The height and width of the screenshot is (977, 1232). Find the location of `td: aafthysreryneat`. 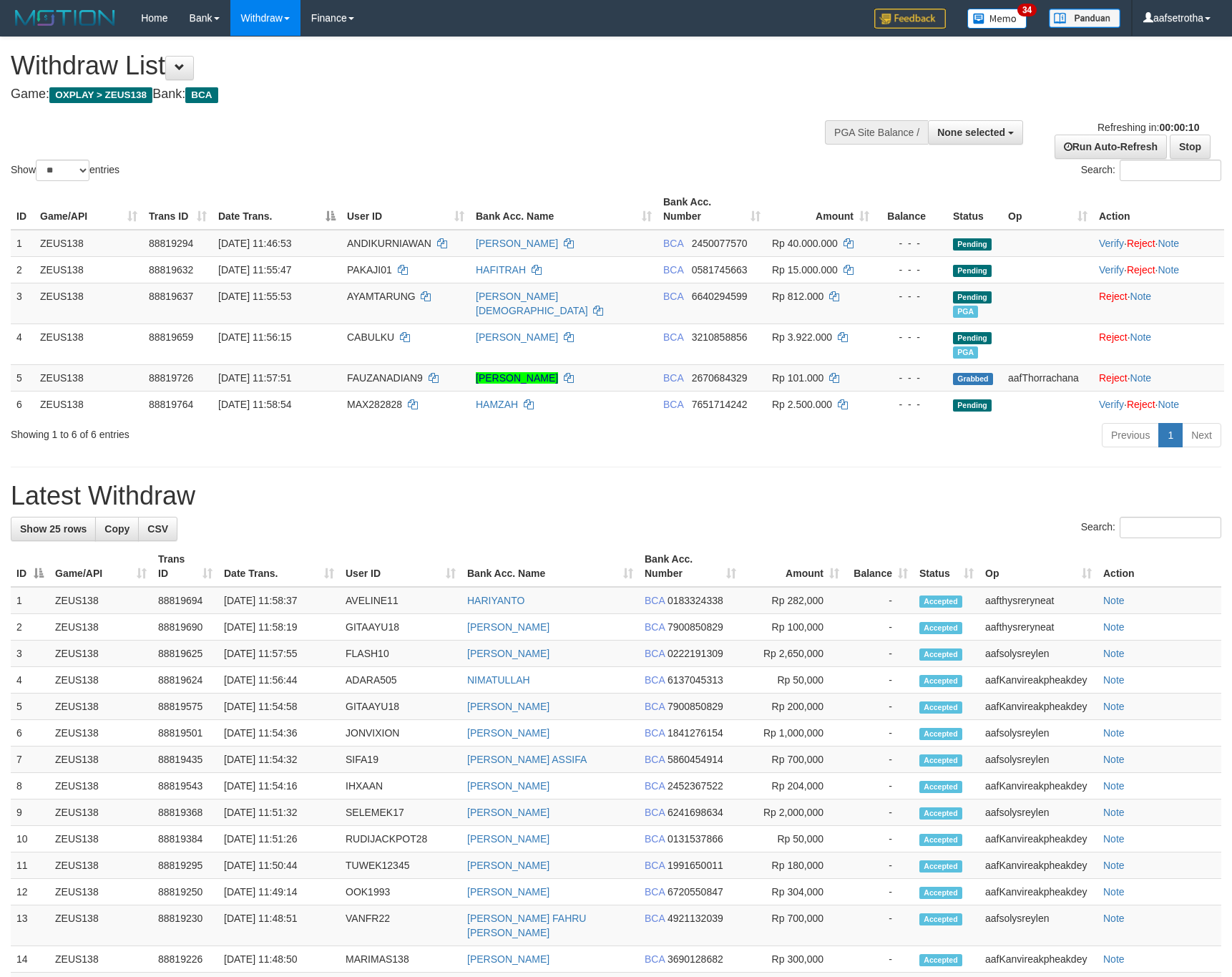

td: aafthysreryneat is located at coordinates (1038, 627).